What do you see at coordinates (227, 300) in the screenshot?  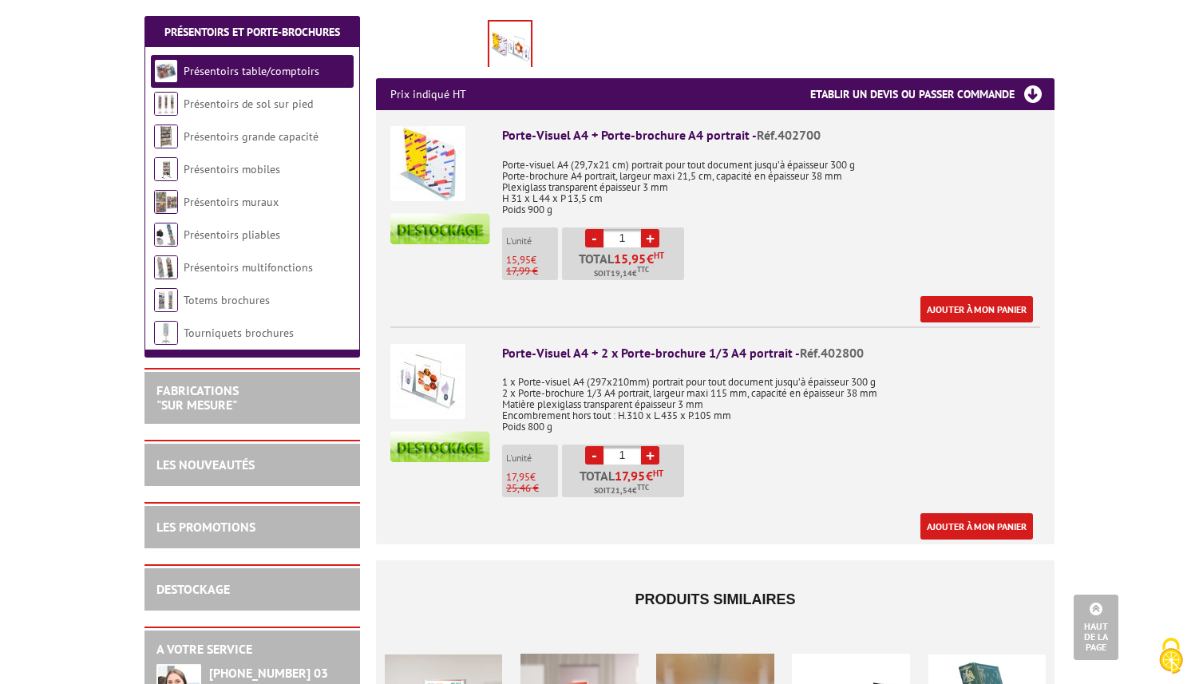 I see `a: Totems brochures` at bounding box center [227, 300].